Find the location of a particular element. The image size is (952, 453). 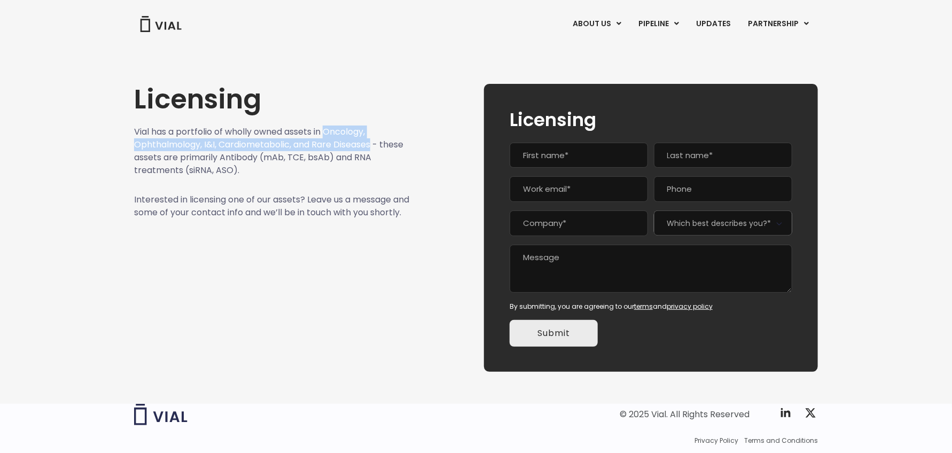

input: Phone is located at coordinates (723, 189).